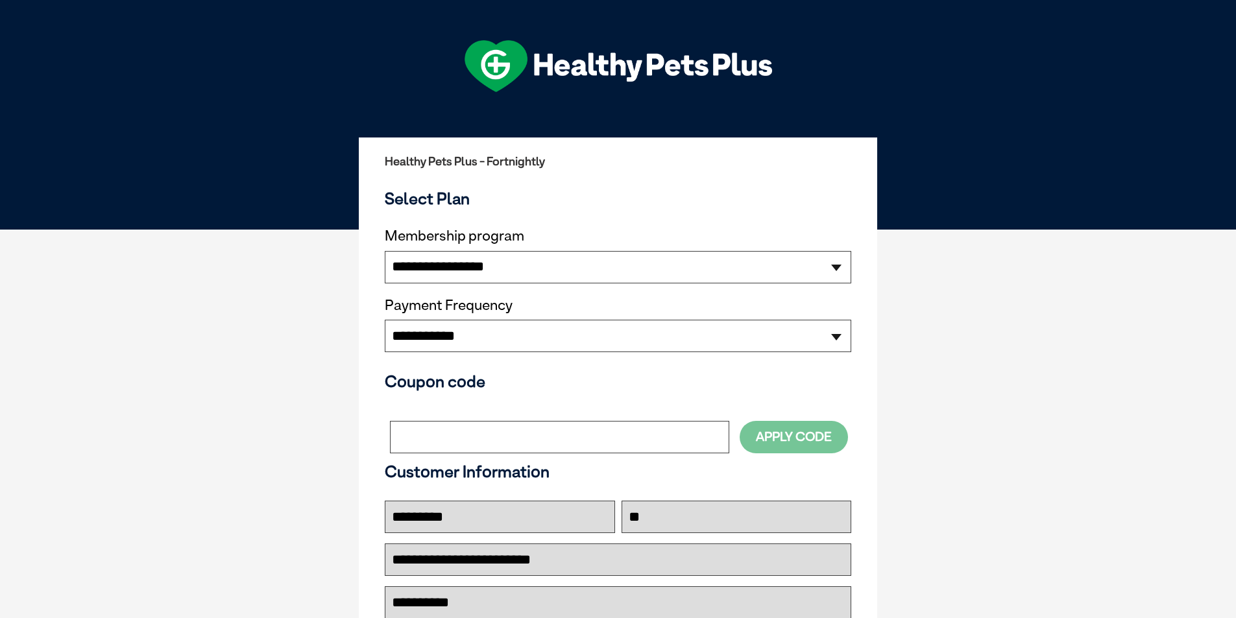  Describe the element at coordinates (794, 437) in the screenshot. I see `button: Apply Code` at that location.